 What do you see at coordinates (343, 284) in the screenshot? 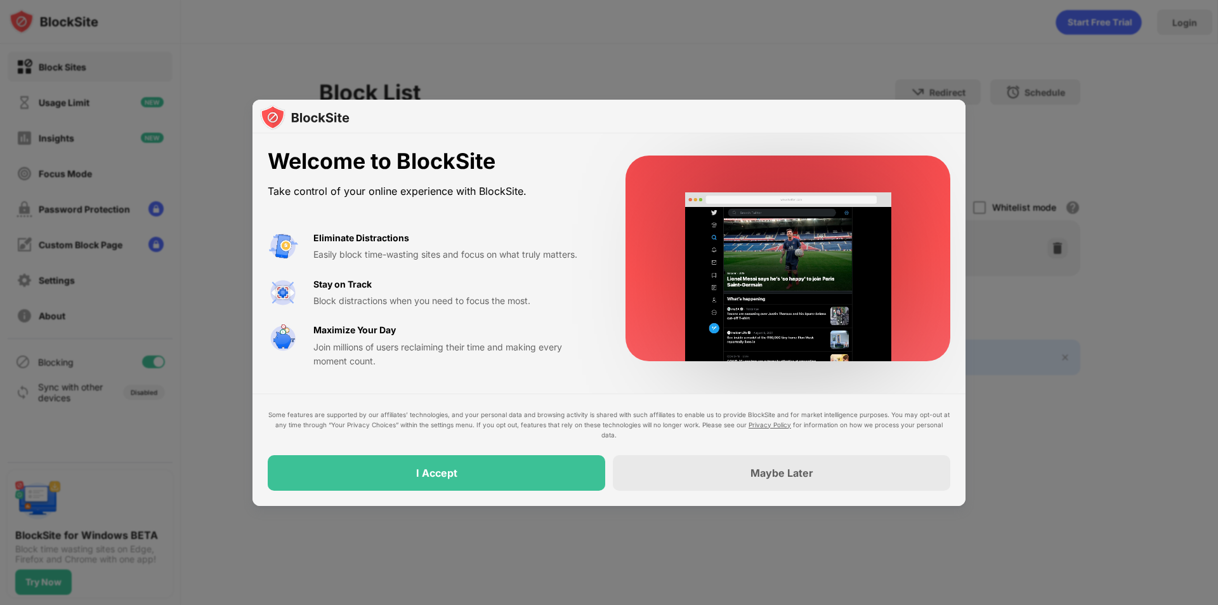
I see `div: Stay on Track` at bounding box center [343, 284].